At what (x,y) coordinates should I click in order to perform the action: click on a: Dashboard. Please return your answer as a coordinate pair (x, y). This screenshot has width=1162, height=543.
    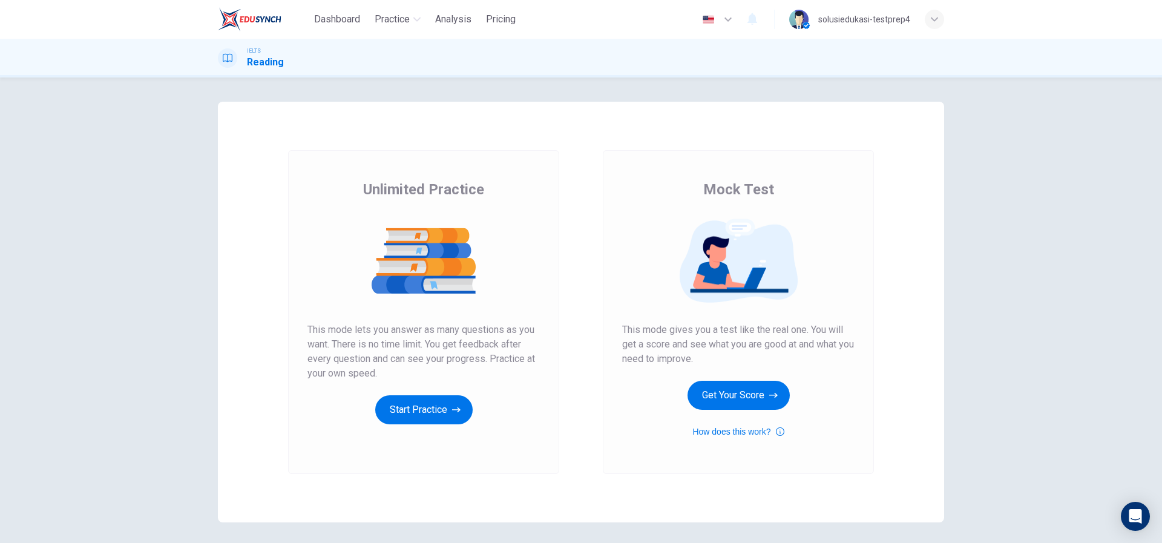
    Looking at the image, I should click on (337, 19).